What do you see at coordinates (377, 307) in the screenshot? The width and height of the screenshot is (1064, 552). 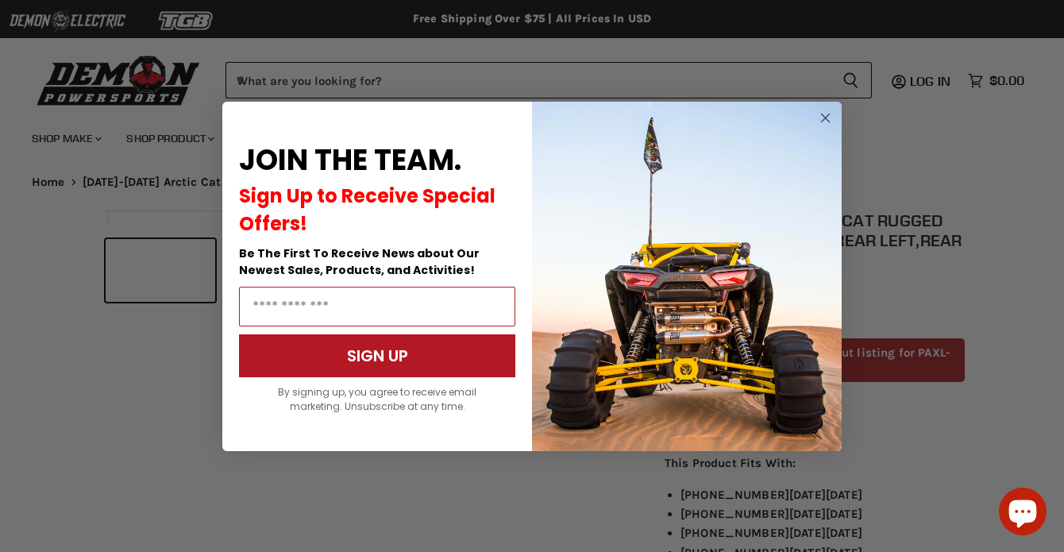 I see `input: Email Address` at bounding box center [377, 307].